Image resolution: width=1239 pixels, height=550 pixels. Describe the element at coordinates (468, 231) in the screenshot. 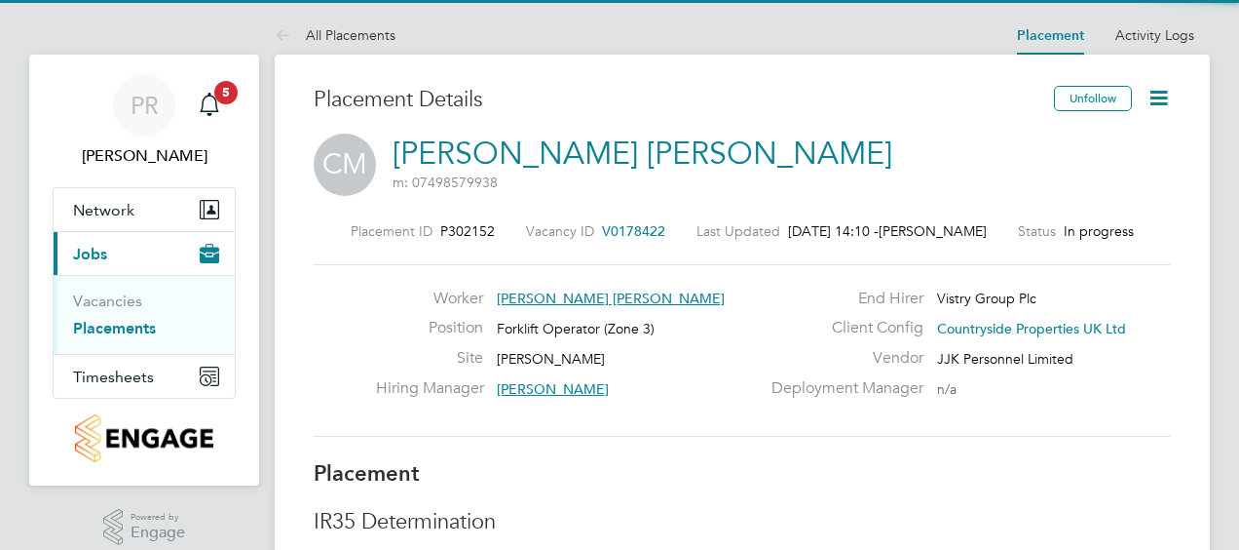

I see `span: P302152` at that location.